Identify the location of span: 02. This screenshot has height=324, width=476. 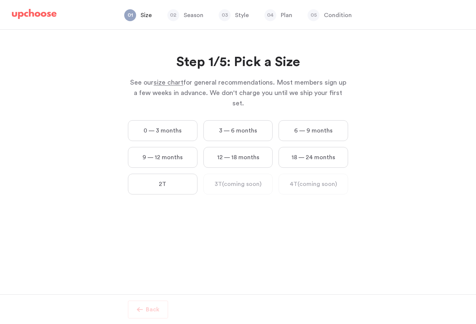
(173, 15).